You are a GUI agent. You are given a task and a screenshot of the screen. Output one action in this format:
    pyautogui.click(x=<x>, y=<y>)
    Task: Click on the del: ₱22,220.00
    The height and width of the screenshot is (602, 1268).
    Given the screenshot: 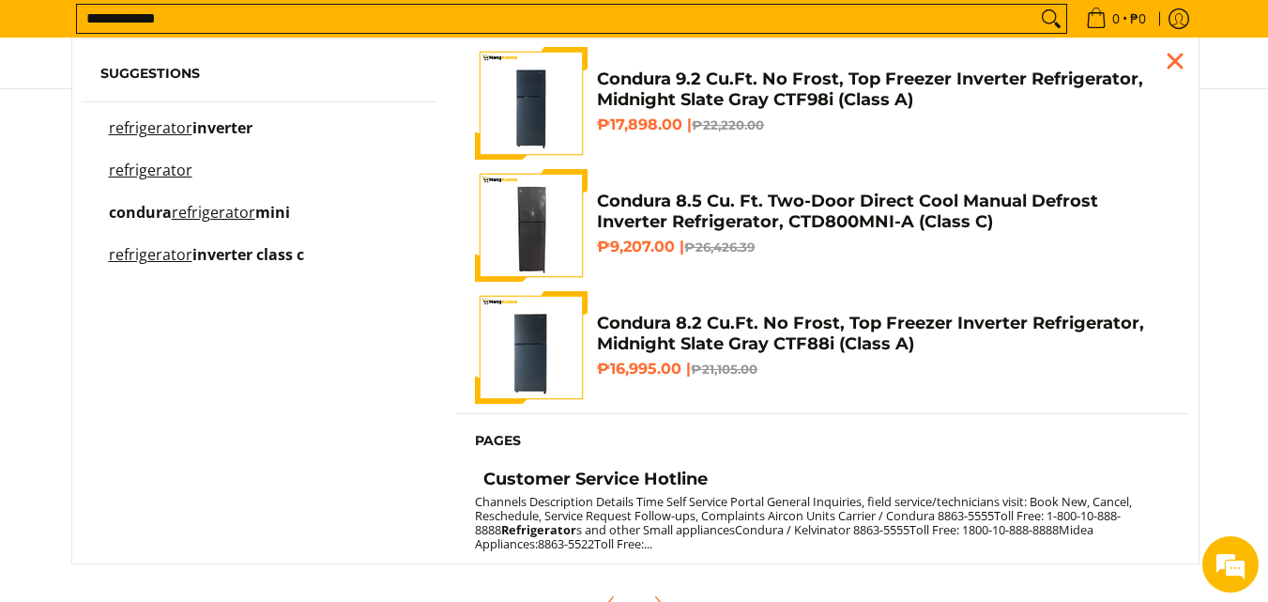 What is the action you would take?
    pyautogui.click(x=728, y=125)
    